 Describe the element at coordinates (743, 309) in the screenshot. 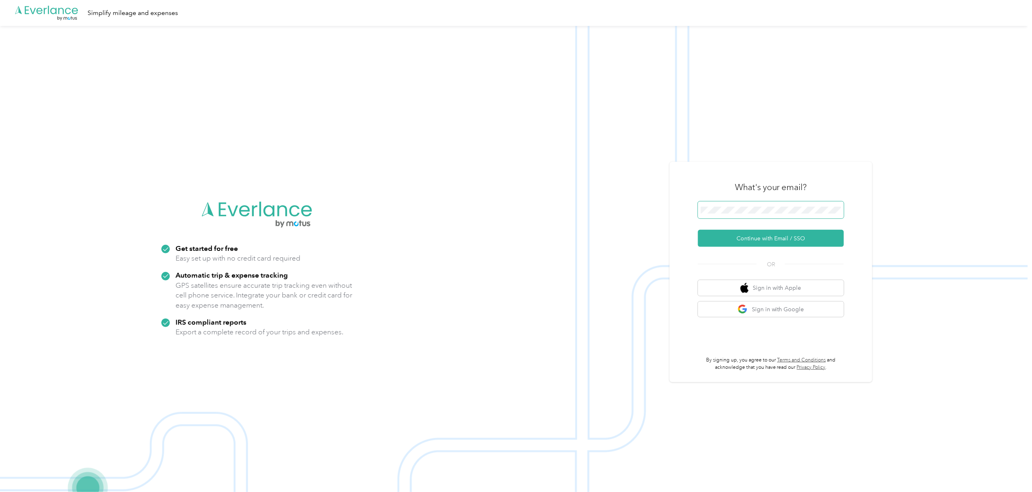

I see `img: google logo` at that location.